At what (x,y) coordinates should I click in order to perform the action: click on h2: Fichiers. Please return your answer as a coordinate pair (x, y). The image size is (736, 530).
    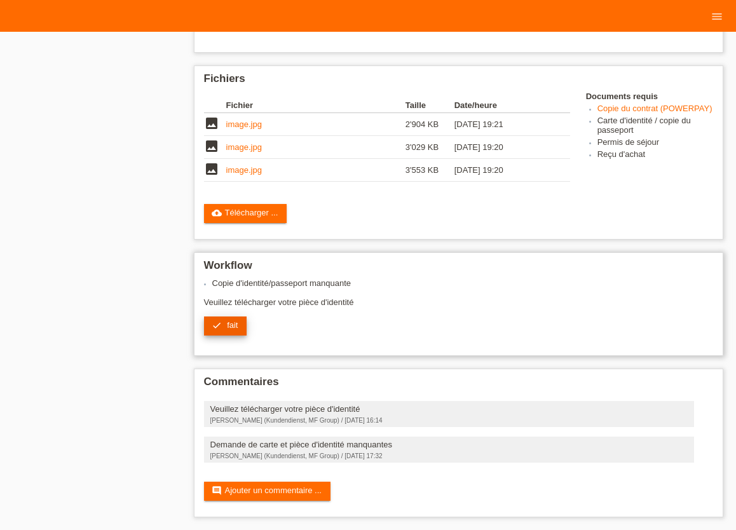
    Looking at the image, I should click on (459, 82).